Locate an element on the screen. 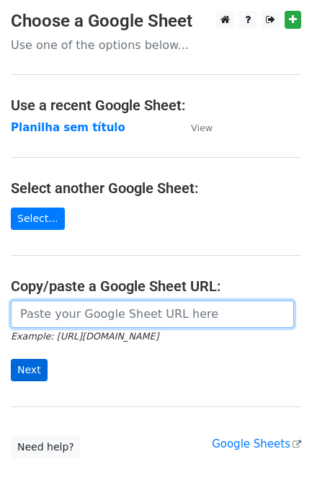 The height and width of the screenshot is (498, 312). a: Planilha sem título is located at coordinates (68, 128).